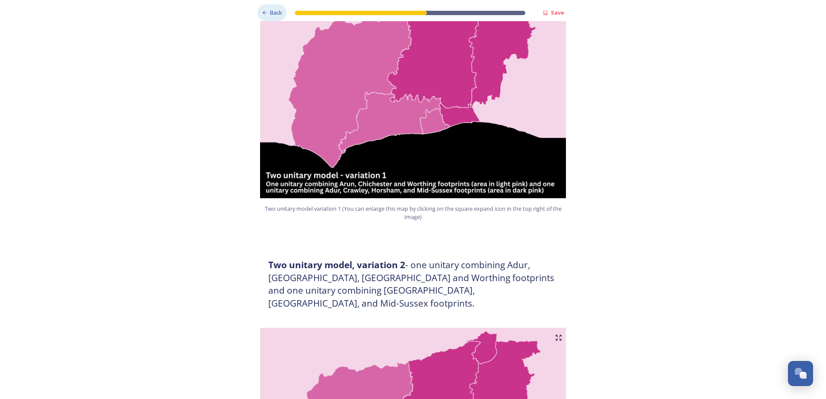 This screenshot has height=399, width=826. Describe the element at coordinates (800, 374) in the screenshot. I see `button: Open Chat` at that location.